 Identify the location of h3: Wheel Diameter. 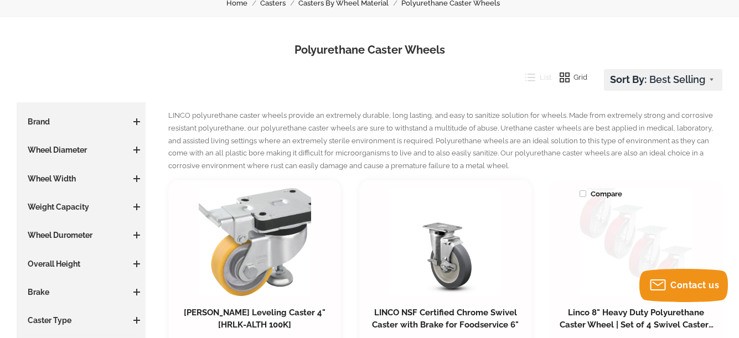
(81, 150).